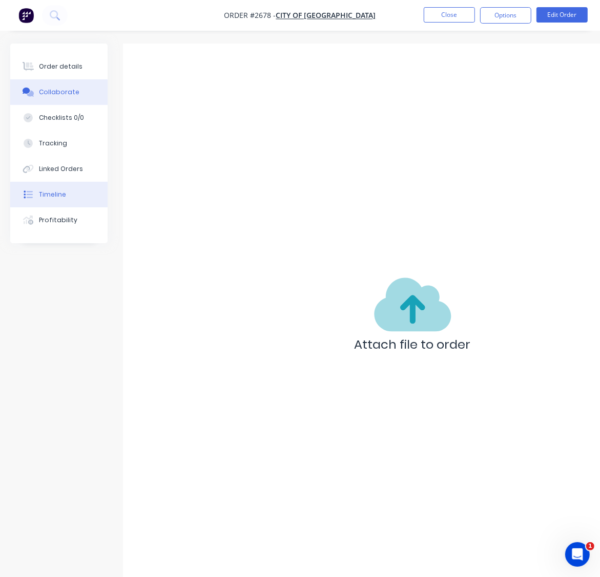 This screenshot has height=577, width=600. Describe the element at coordinates (59, 220) in the screenshot. I see `button: Profitability` at that location.